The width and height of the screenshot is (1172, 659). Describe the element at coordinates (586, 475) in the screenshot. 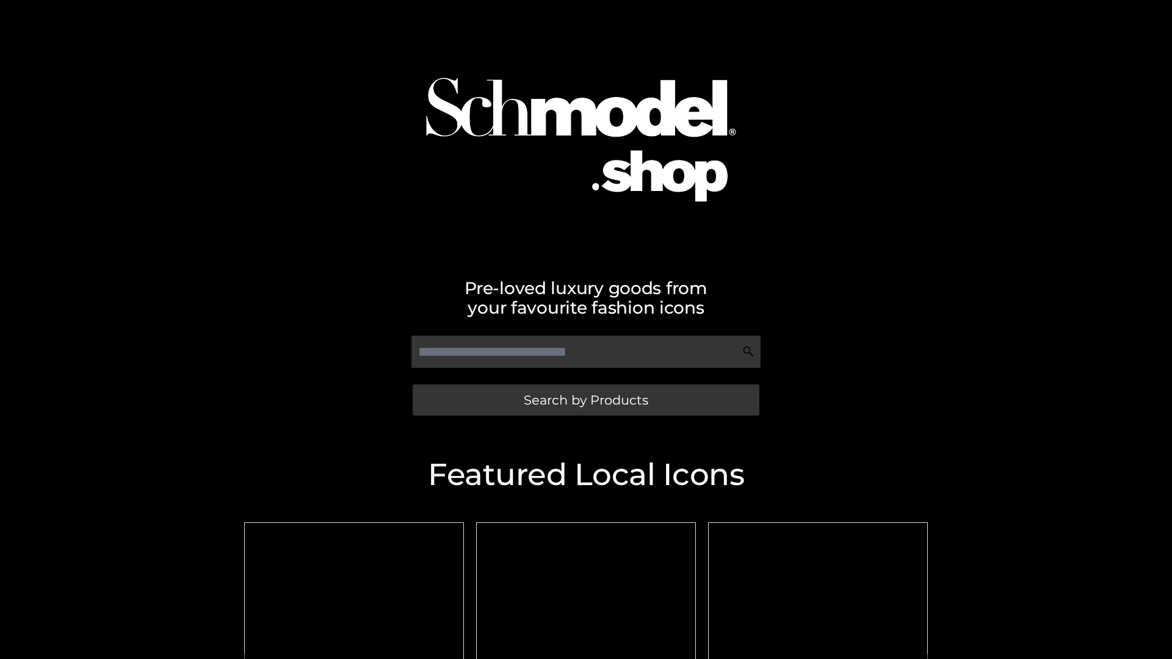

I see `h2: Featured Local Icons​` at that location.